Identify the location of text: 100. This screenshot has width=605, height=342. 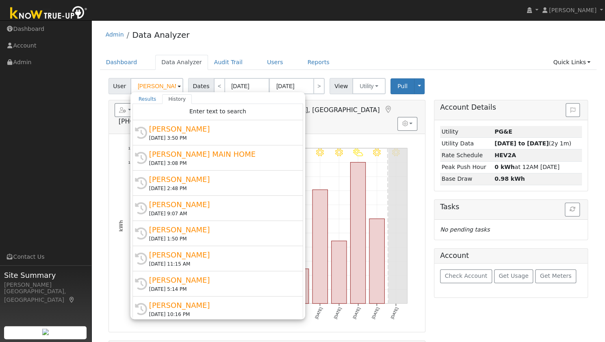
(131, 162).